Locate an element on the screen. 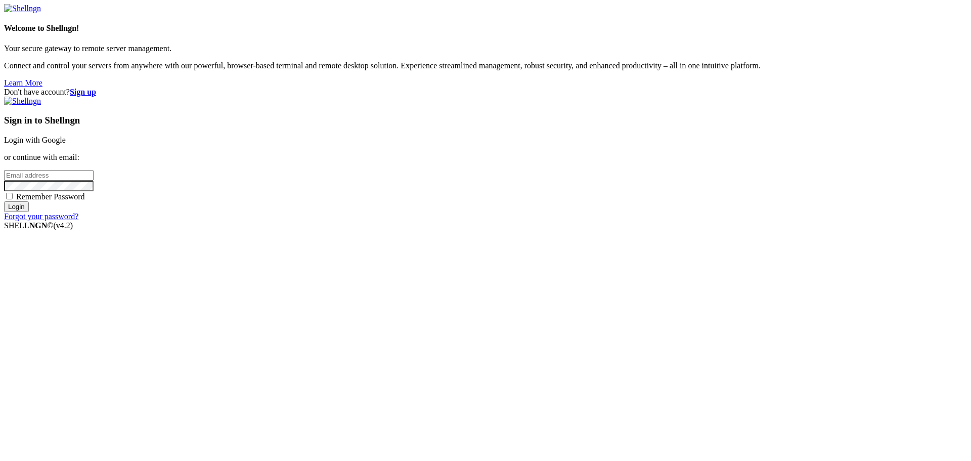  span: SHELL © is located at coordinates (38, 225).